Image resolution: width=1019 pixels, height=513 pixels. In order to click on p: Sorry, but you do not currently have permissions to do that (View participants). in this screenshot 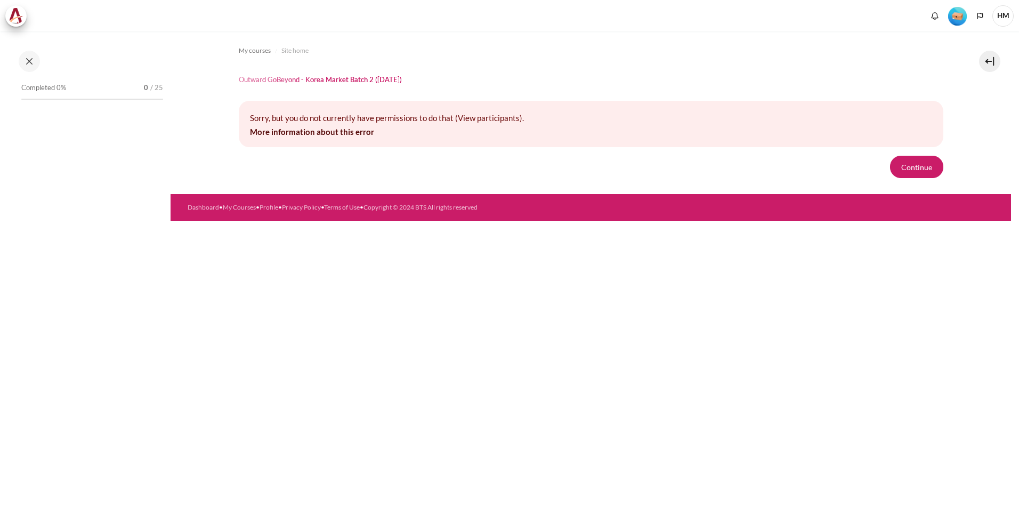, I will do `click(591, 118)`.